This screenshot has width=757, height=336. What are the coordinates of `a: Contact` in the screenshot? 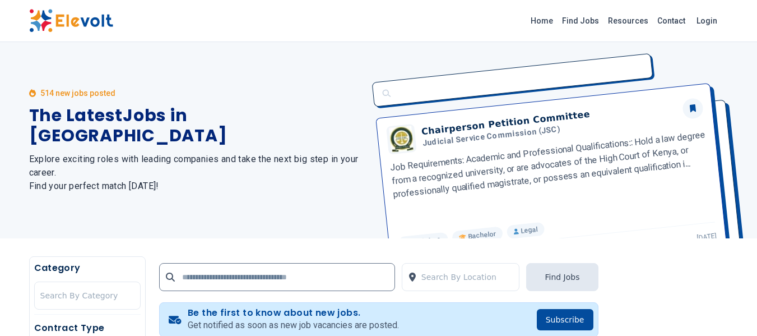 It's located at (672, 21).